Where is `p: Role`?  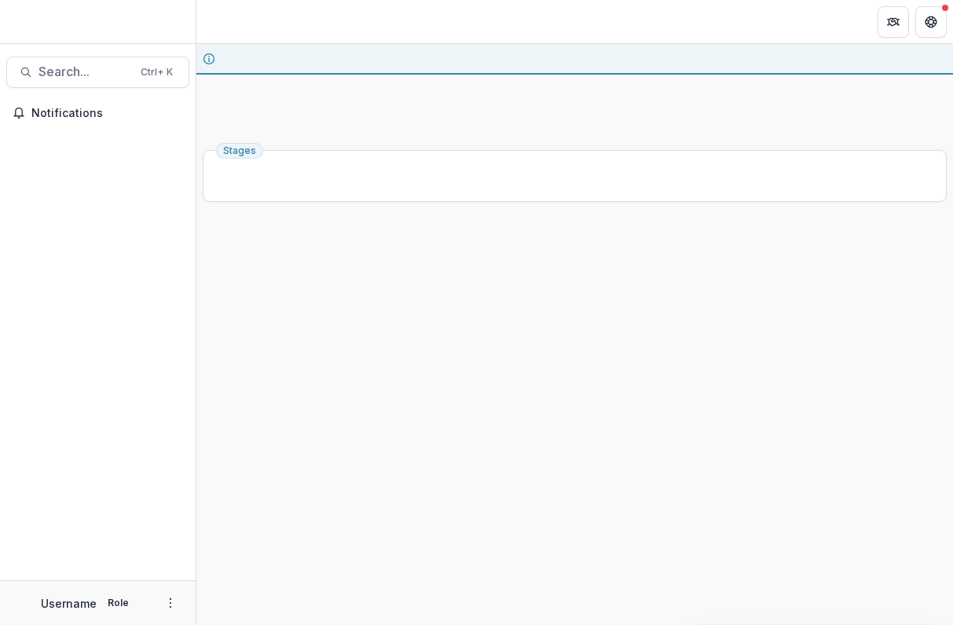
p: Role is located at coordinates (118, 603).